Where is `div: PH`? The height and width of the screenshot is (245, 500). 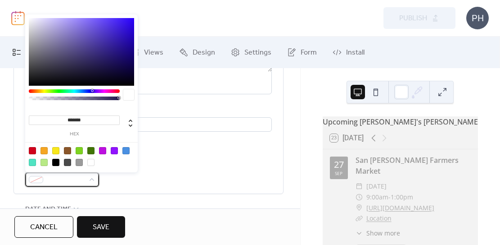
div: PH is located at coordinates (478, 18).